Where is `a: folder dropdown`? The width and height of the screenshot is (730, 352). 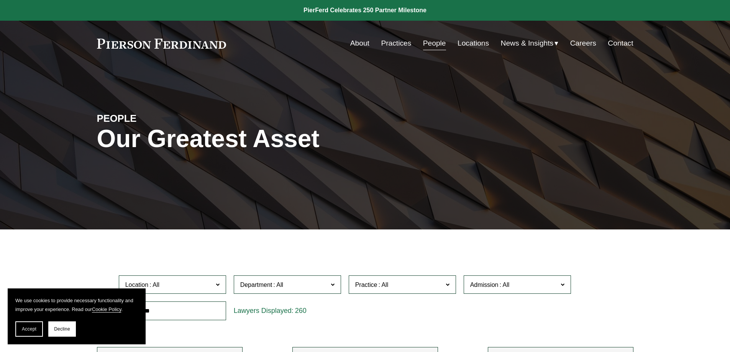
a: folder dropdown is located at coordinates (530, 43).